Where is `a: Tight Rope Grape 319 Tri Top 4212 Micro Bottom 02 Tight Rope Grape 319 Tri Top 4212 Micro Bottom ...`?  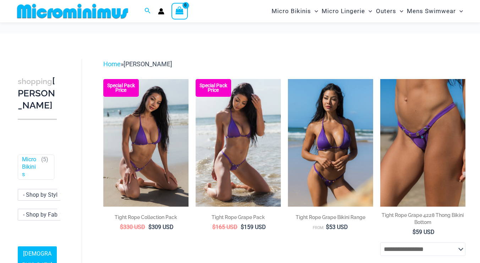
a: Tight Rope Grape 319 Tri Top 4212 Micro Bottom 02 Tight Rope Grape 319 Tri Top 4212 Micro Bottom ... is located at coordinates (238, 143).